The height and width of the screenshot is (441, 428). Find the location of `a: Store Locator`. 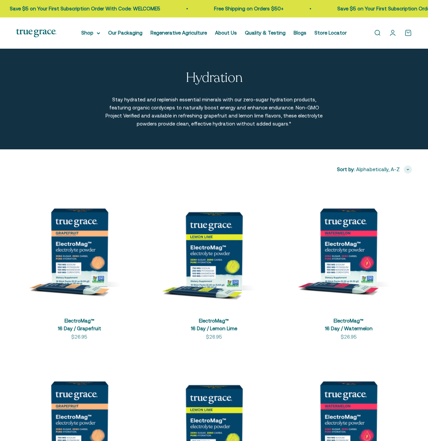

a: Store Locator is located at coordinates (330, 33).